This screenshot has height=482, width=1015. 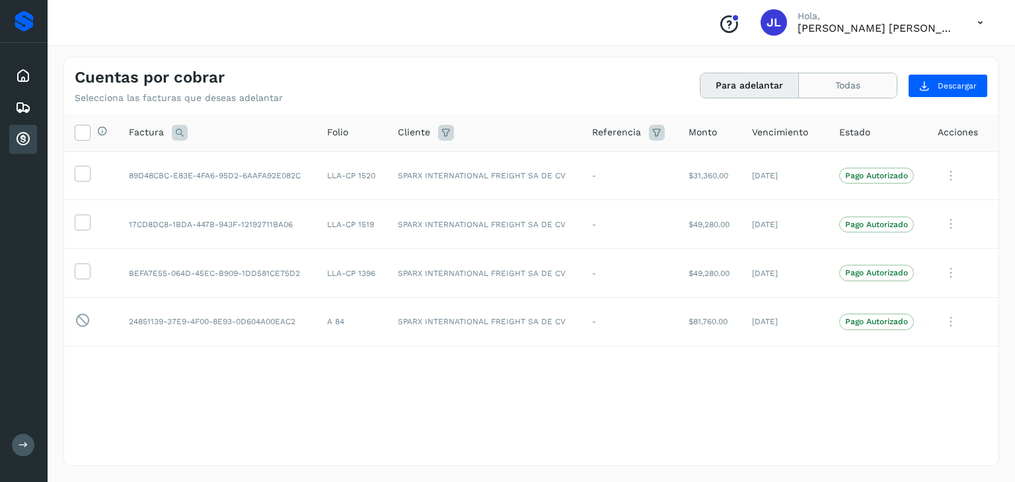 I want to click on span: Cliente, so click(x=414, y=132).